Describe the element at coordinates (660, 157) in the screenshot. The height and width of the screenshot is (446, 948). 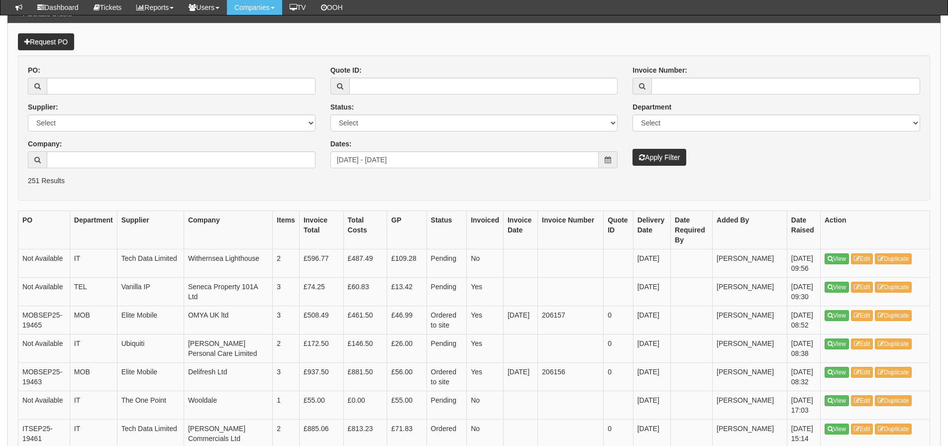
I see `button: Apply Filter` at that location.